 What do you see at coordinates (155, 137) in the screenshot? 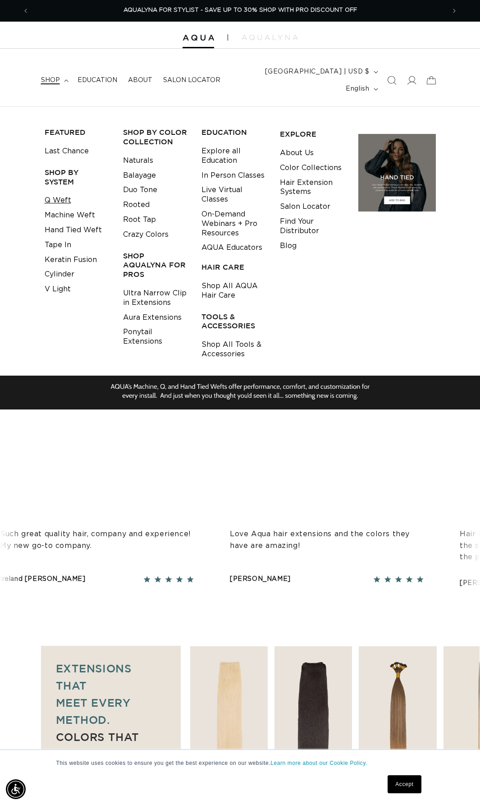
I see `h3: Shop by Color Collection` at bounding box center [155, 137].